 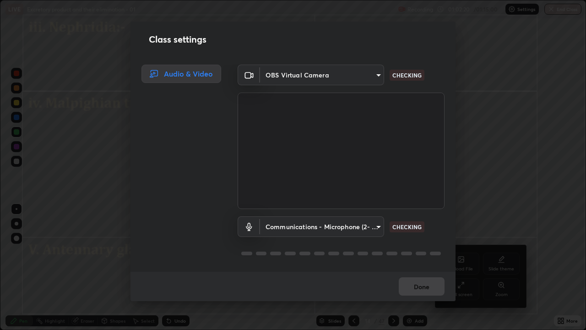 I want to click on h2: Class settings, so click(x=178, y=39).